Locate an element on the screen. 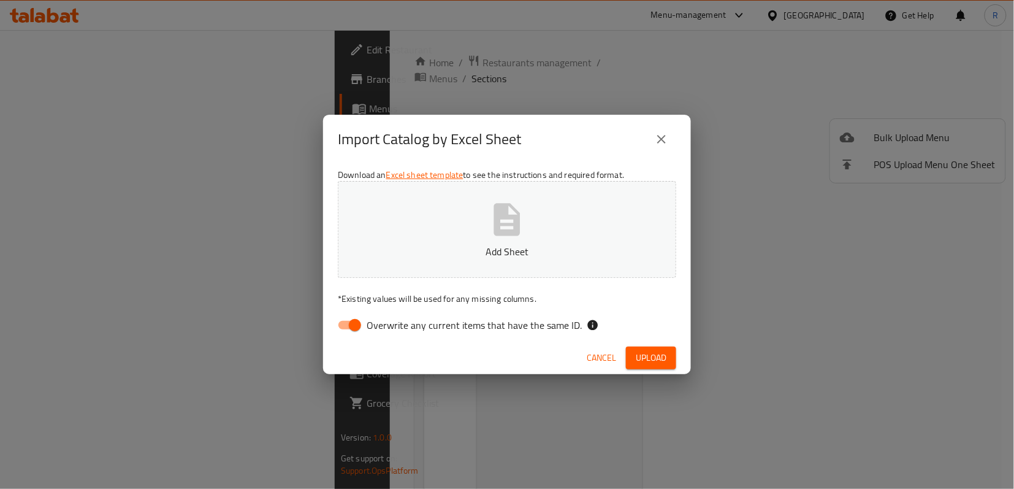 The image size is (1014, 489). svg: If the overwrite option isn't selected, then the items that match an existing ID will be ignored ... is located at coordinates (593, 325).